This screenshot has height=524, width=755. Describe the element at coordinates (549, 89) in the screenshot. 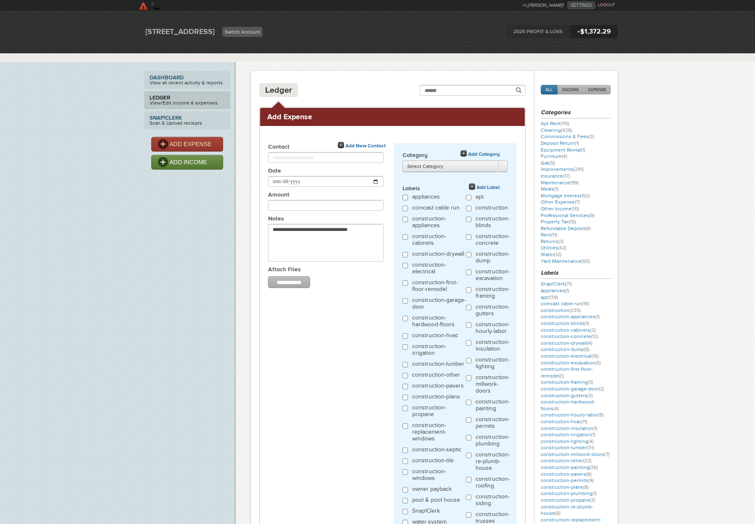

I see `a: ALL` at that location.